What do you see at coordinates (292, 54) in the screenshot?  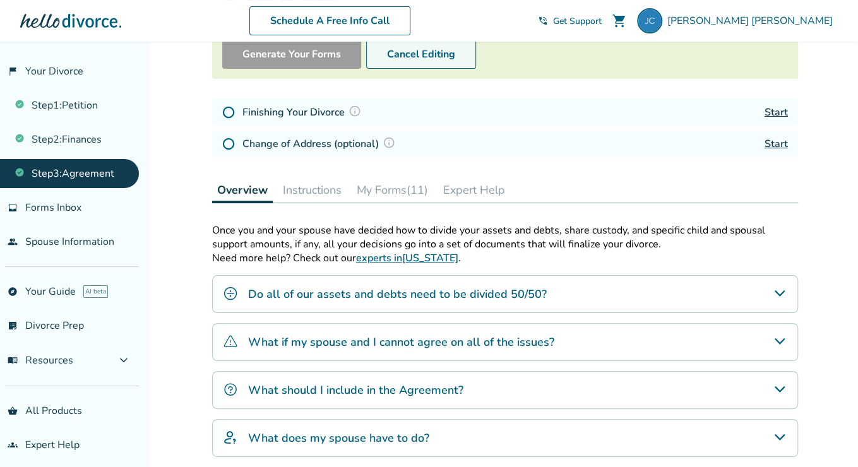 I see `button: Generate Your Forms` at bounding box center [292, 54].